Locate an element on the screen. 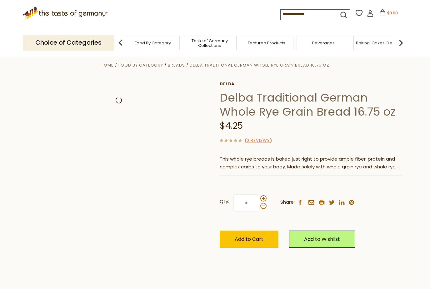 The image size is (430, 289). span: $0.00 is located at coordinates (393, 13).